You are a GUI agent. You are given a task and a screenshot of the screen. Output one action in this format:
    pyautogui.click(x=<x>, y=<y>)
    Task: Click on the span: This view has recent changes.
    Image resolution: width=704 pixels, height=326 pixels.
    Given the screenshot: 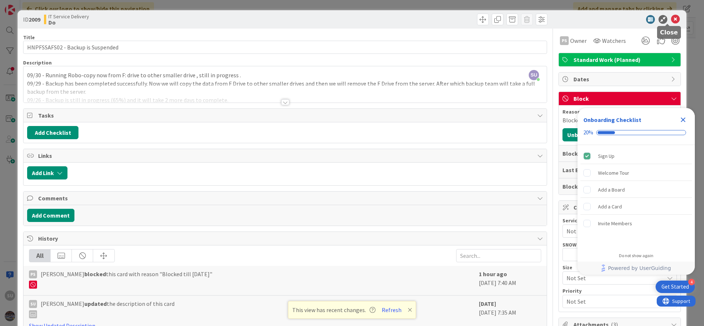 What is the action you would take?
    pyautogui.click(x=334, y=310)
    